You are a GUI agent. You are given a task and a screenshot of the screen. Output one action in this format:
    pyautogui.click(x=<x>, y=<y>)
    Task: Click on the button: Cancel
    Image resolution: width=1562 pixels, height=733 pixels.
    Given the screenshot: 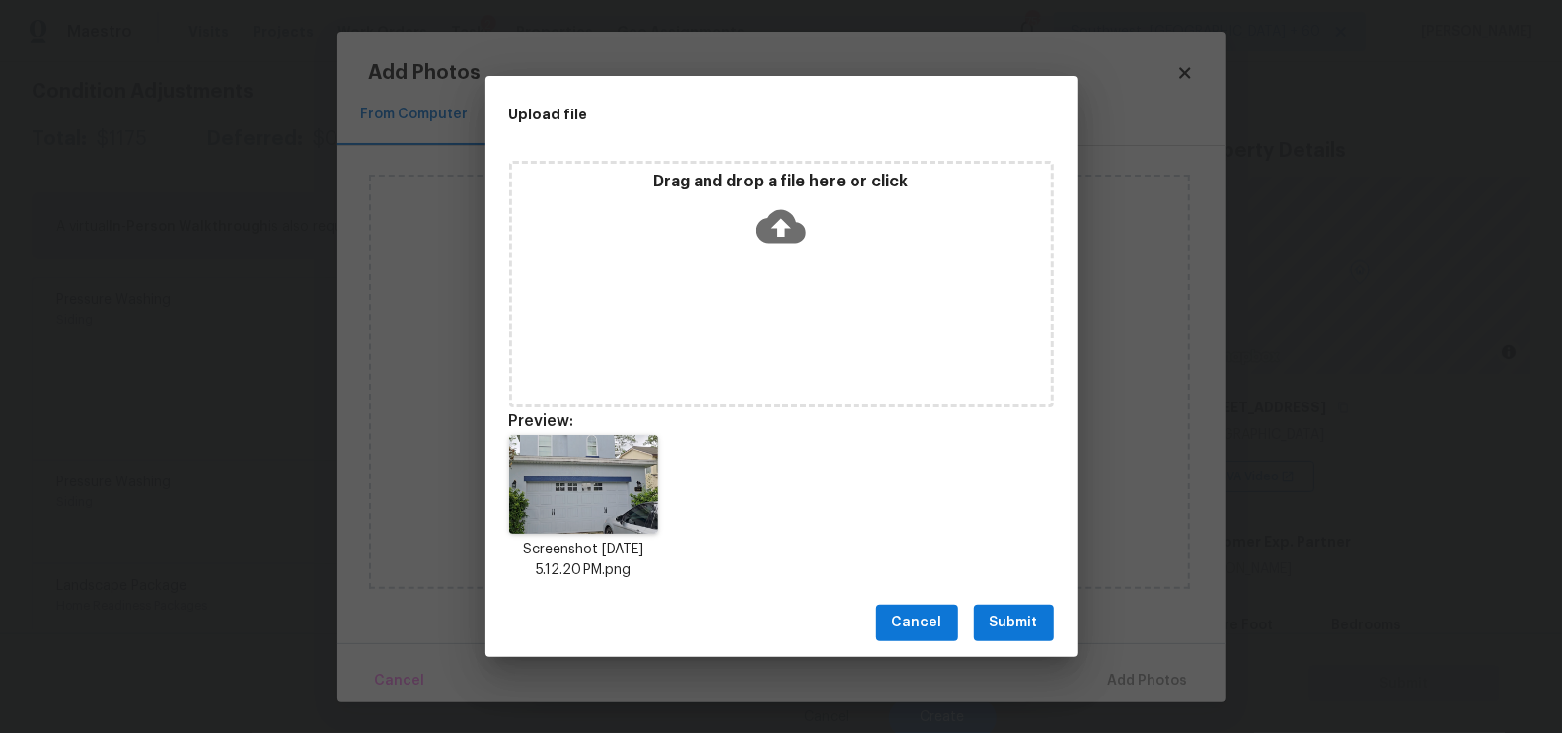 What is the action you would take?
    pyautogui.click(x=917, y=623)
    